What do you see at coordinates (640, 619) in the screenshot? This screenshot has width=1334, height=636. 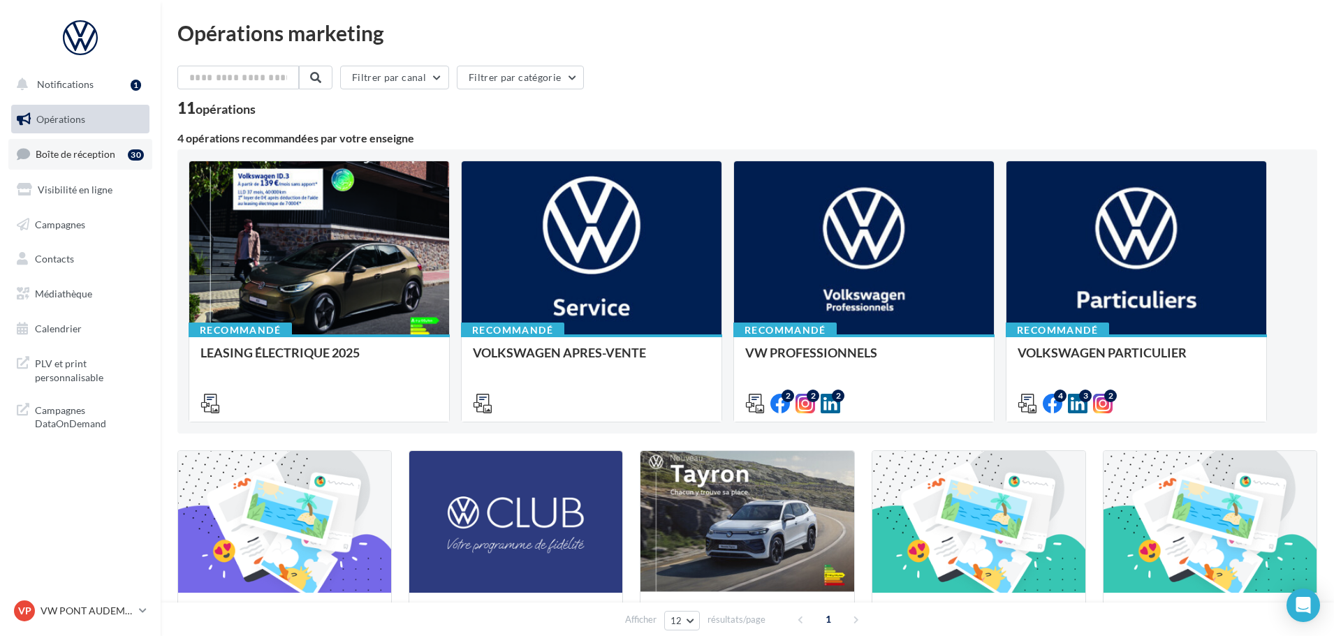 I see `span: Afficher` at bounding box center [640, 619].